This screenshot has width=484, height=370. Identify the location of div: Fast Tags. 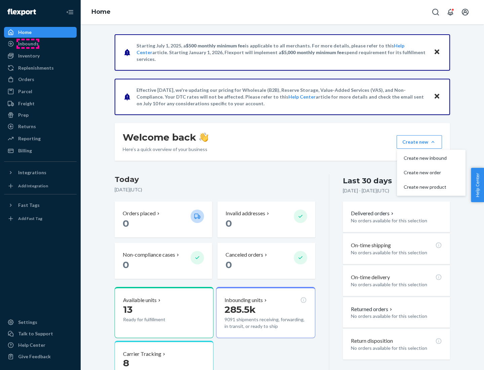
(29, 205).